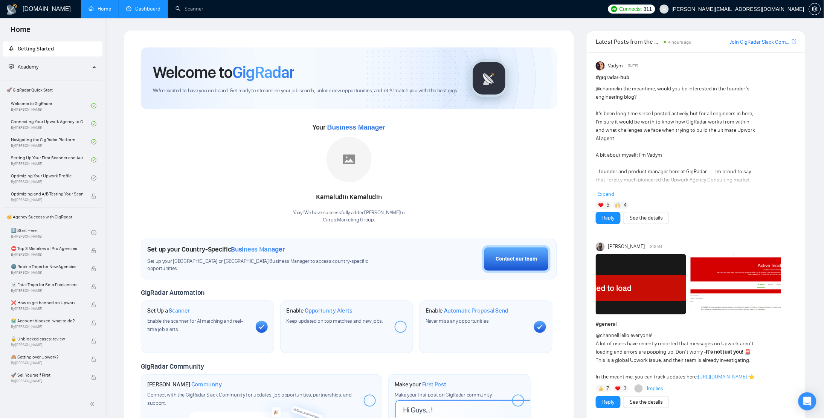  I want to click on span: 🙈 Getting over Upwork?, so click(47, 357).